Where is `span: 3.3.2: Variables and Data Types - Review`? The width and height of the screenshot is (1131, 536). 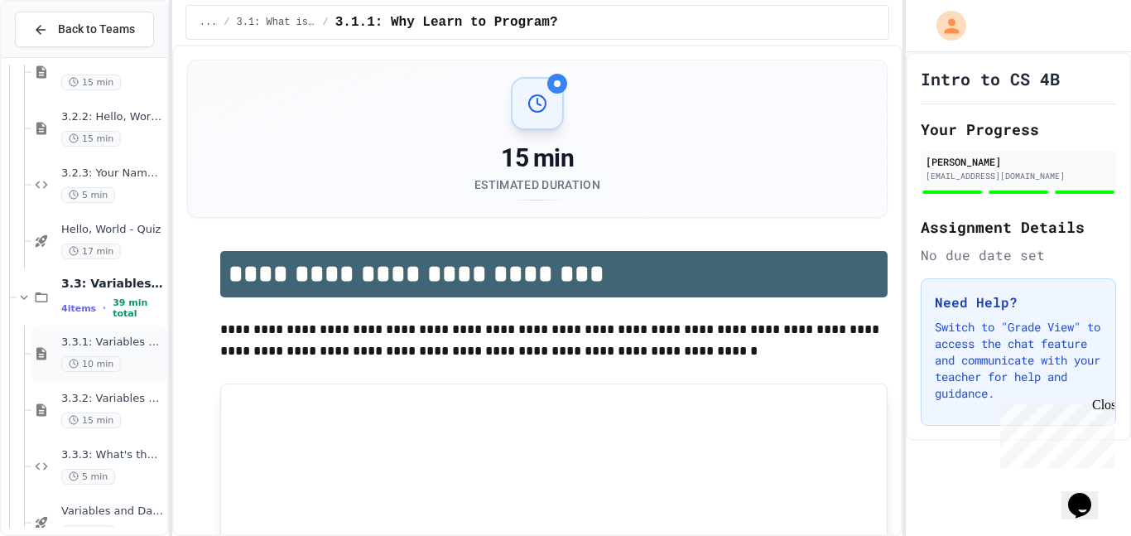
span: 3.3.2: Variables and Data Types - Review is located at coordinates (113, 398).